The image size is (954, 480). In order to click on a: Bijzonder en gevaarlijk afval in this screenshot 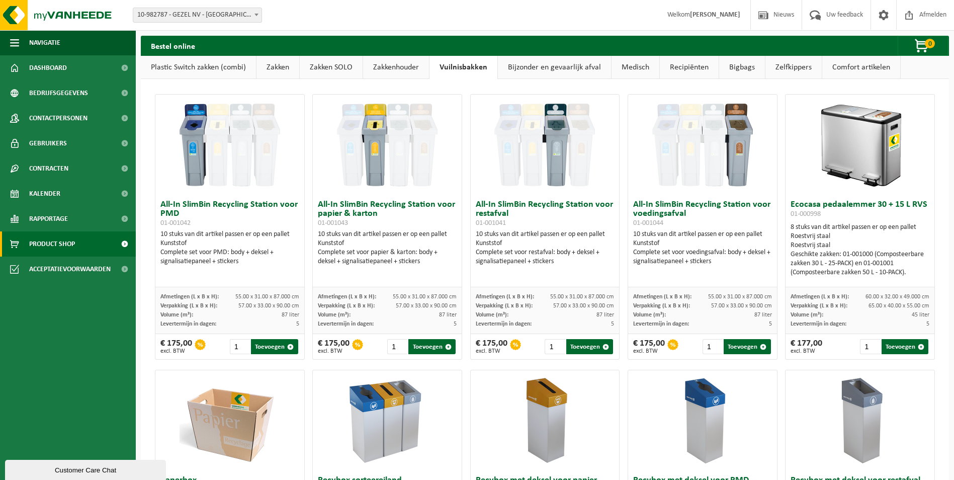, I will do `click(554, 67)`.